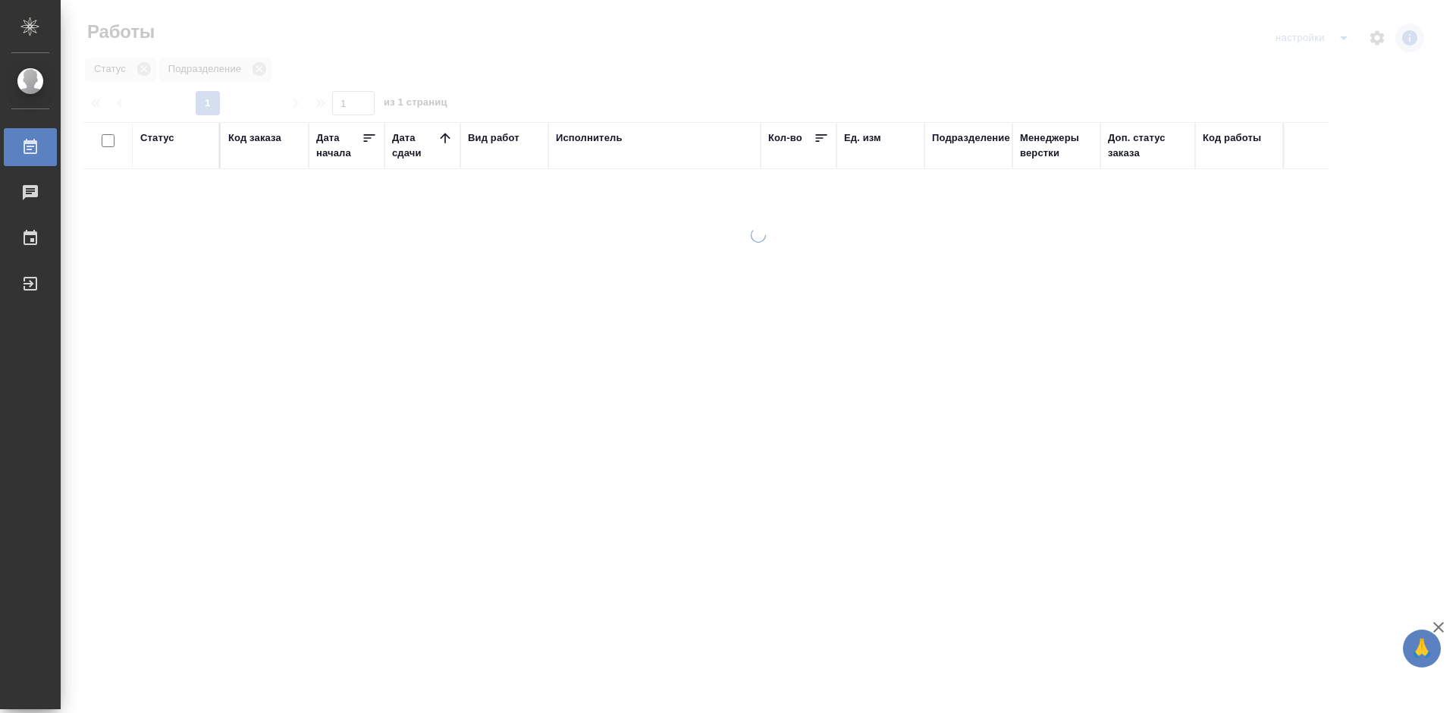 The width and height of the screenshot is (1456, 713). I want to click on div: Дата сдачи, so click(415, 146).